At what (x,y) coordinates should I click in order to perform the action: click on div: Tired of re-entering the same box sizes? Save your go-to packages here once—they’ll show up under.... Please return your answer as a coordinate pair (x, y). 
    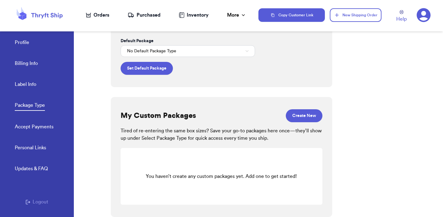
    Looking at the image, I should click on (222, 135).